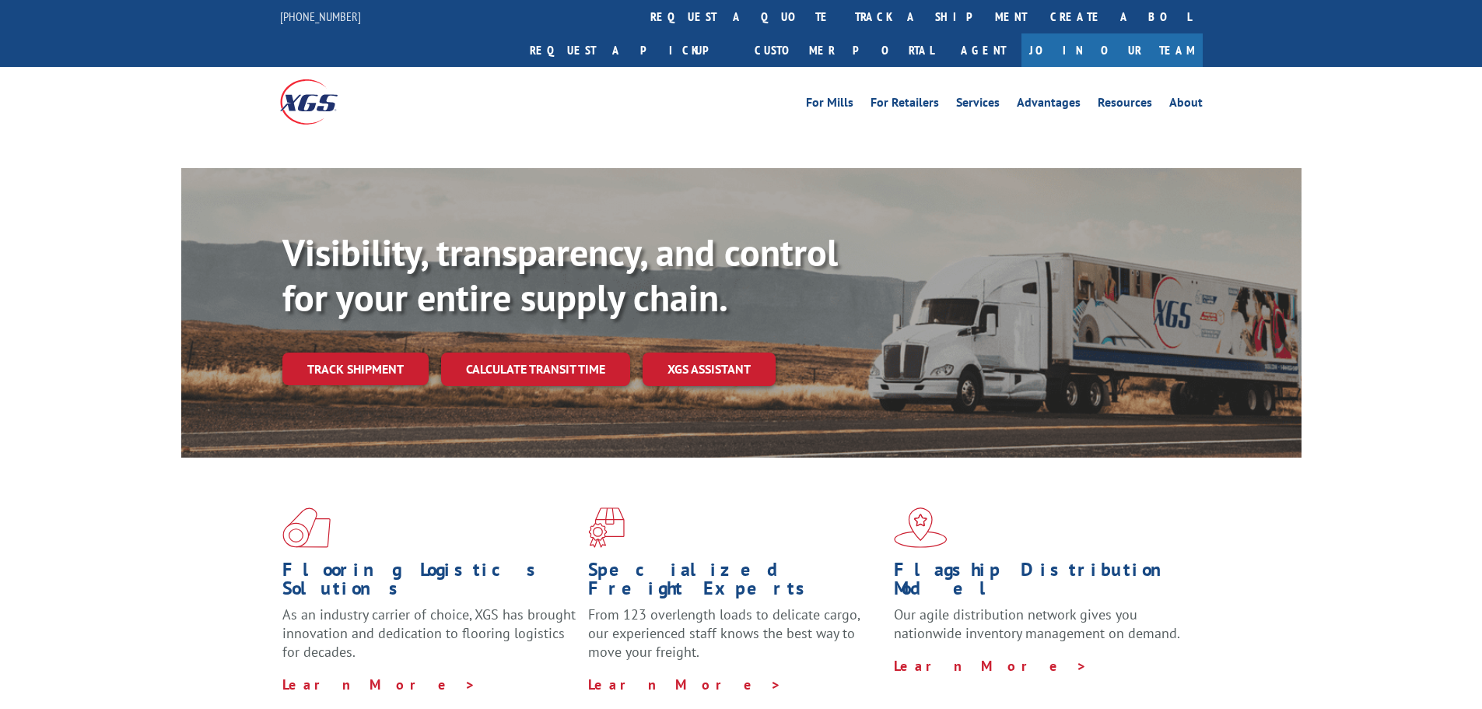  I want to click on span: Our agile distribution network gives you nationwide inventory management on demand., so click(1037, 623).